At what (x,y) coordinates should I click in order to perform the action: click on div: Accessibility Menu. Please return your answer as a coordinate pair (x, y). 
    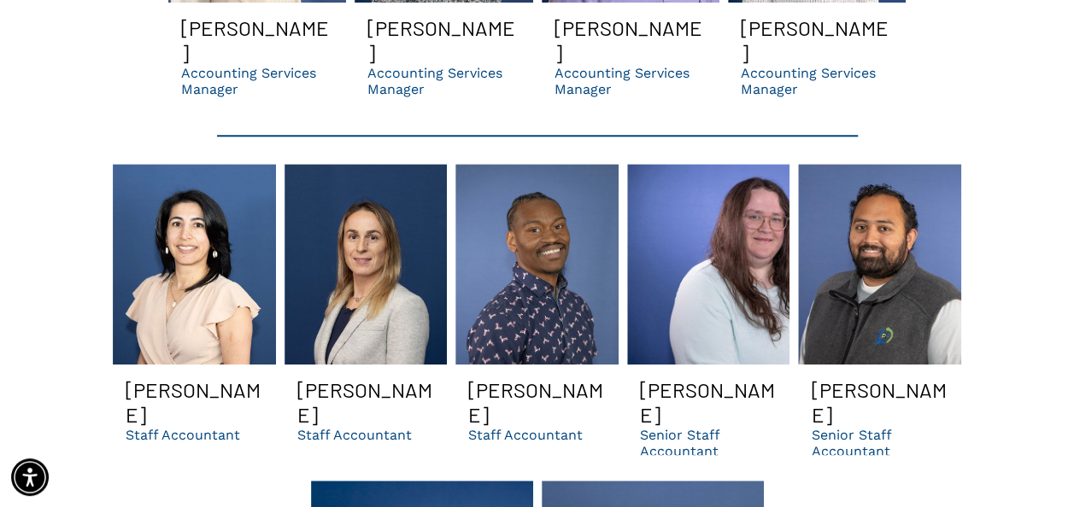
    Looking at the image, I should click on (30, 478).